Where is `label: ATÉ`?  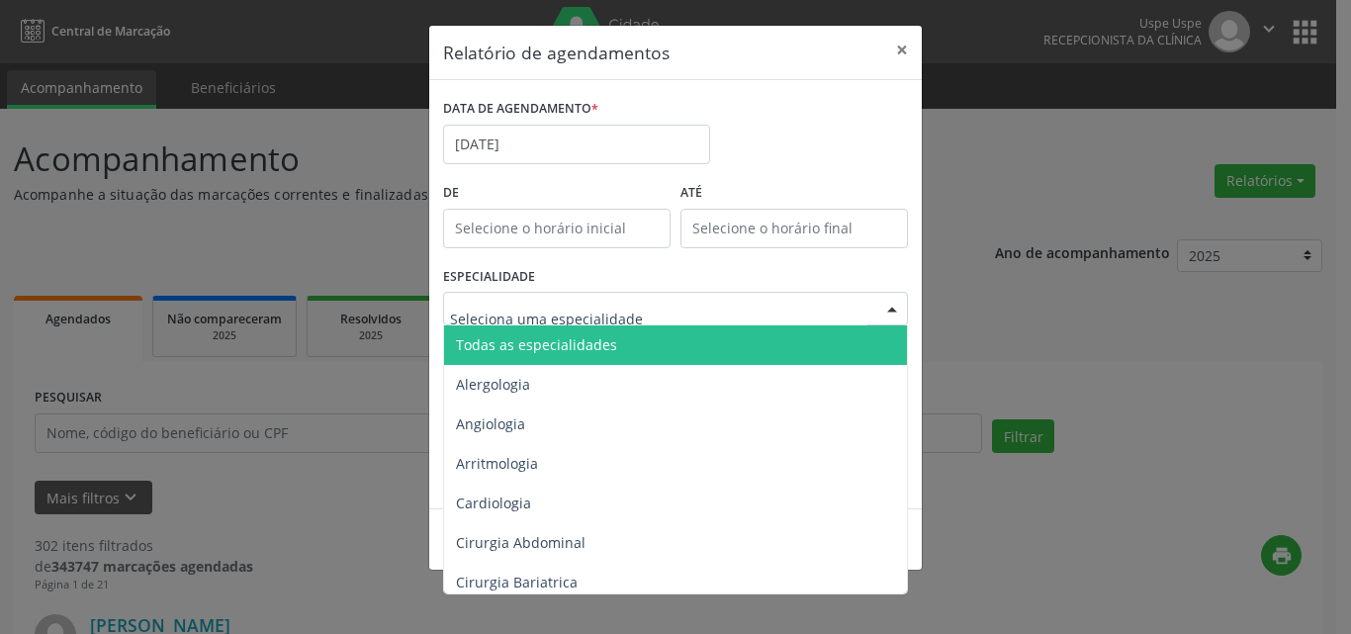 label: ATÉ is located at coordinates (794, 193).